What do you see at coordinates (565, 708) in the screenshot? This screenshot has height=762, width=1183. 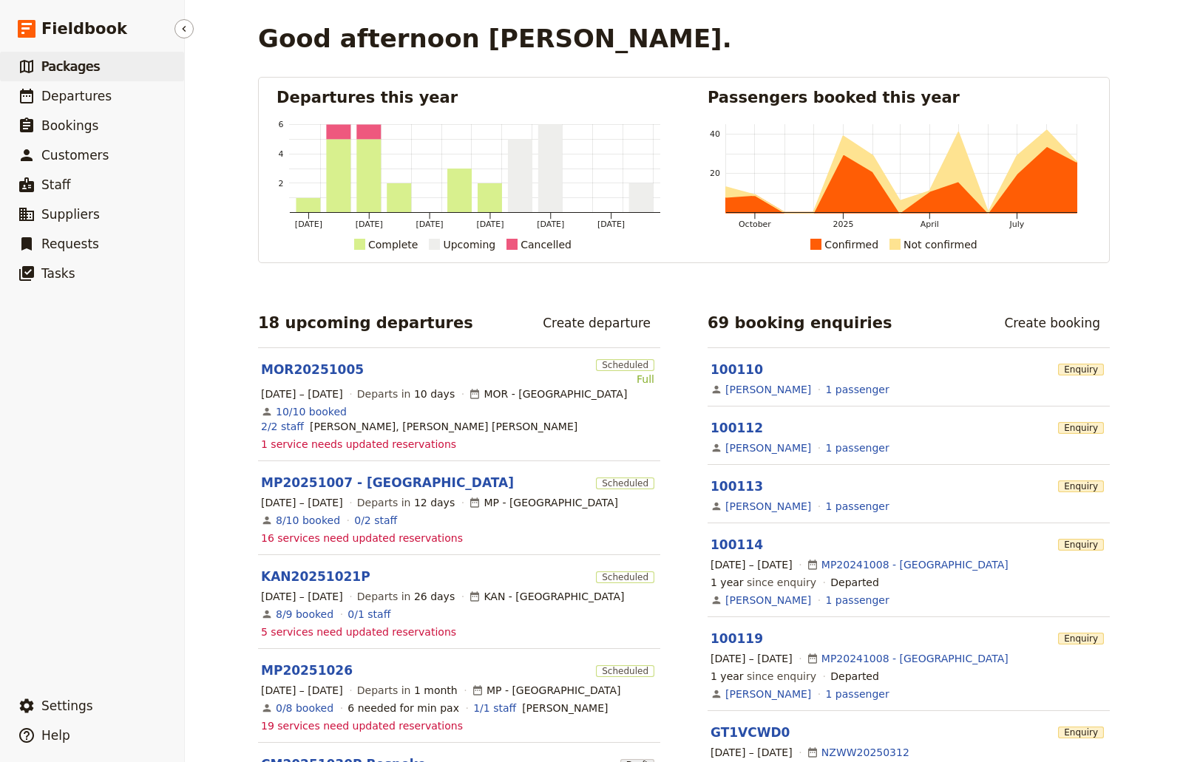 I see `span: Melinda Russell` at bounding box center [565, 708].